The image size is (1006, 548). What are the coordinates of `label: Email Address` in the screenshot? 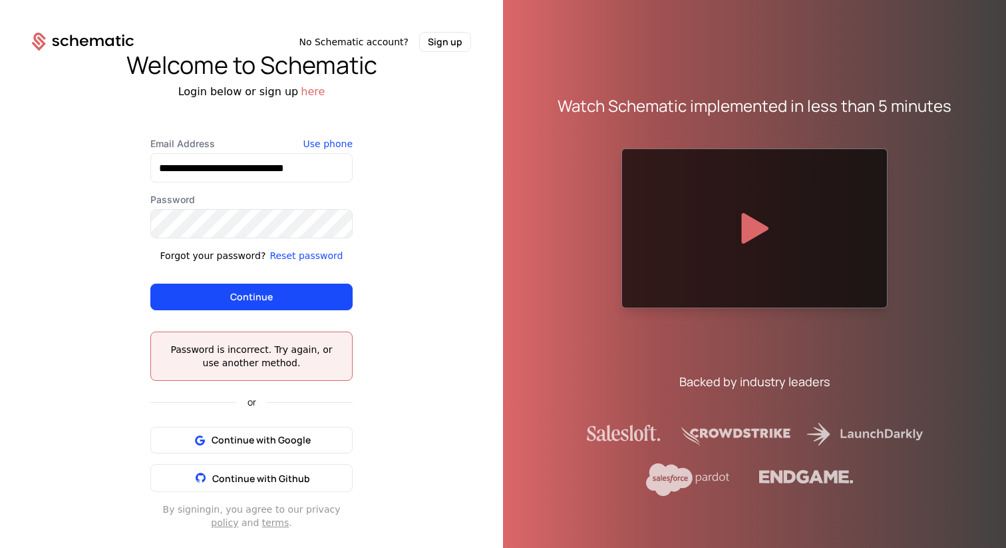 It's located at (251, 144).